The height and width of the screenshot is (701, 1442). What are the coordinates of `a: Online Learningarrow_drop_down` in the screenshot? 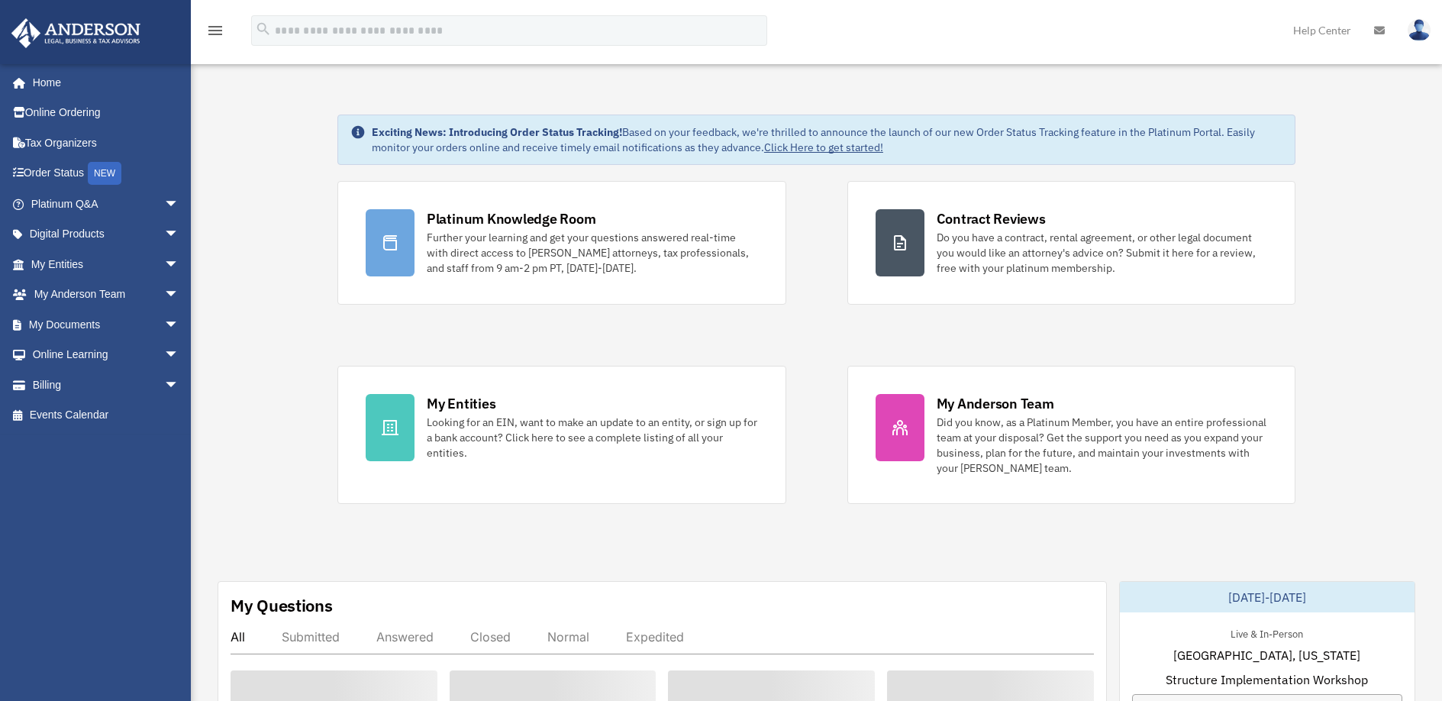 It's located at (106, 355).